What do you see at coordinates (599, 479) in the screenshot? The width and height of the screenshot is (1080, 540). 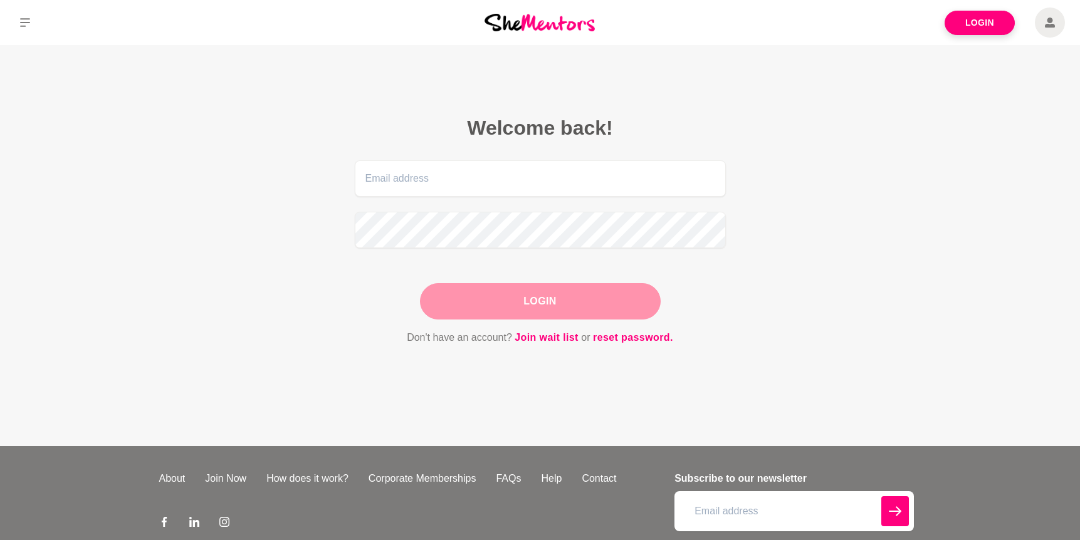 I see `a: Contact` at bounding box center [599, 479].